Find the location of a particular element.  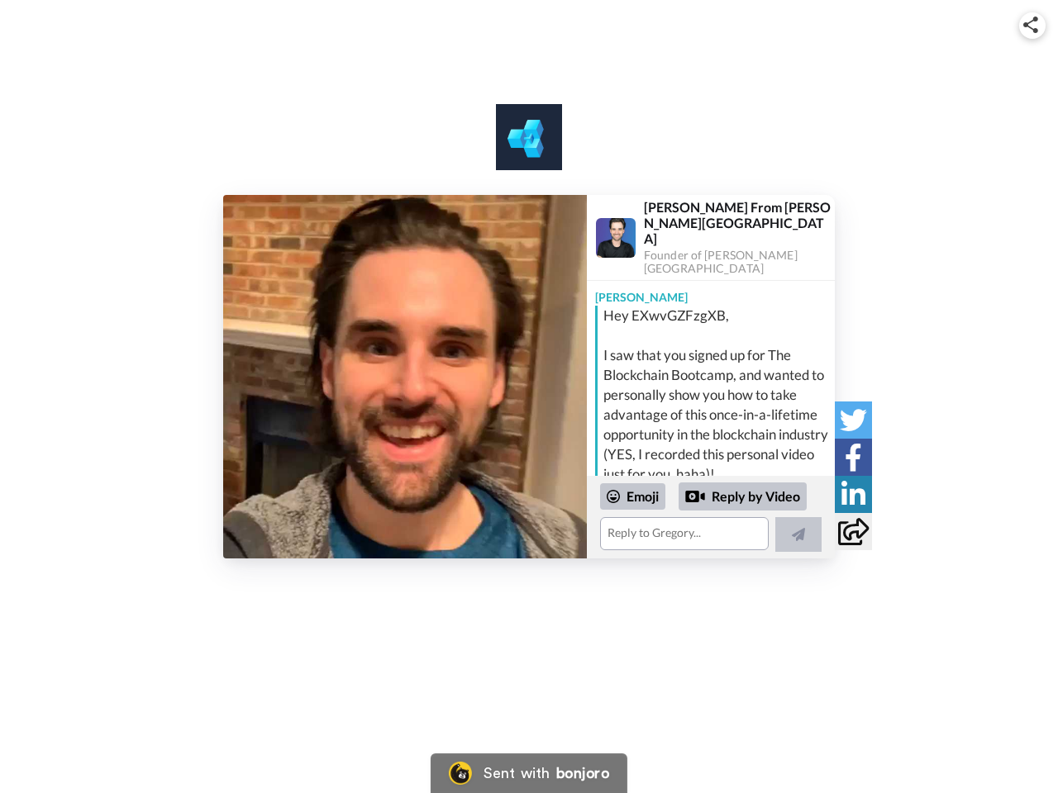

img: 538ef89b-c133-4814-934b-d39e540567ed-thumb.jpg is located at coordinates (405, 377).